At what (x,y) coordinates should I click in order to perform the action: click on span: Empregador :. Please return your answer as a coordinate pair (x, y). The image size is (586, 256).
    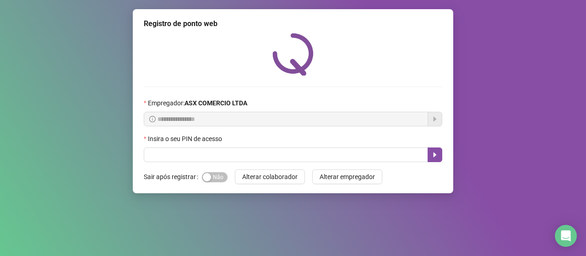
    Looking at the image, I should click on (197, 103).